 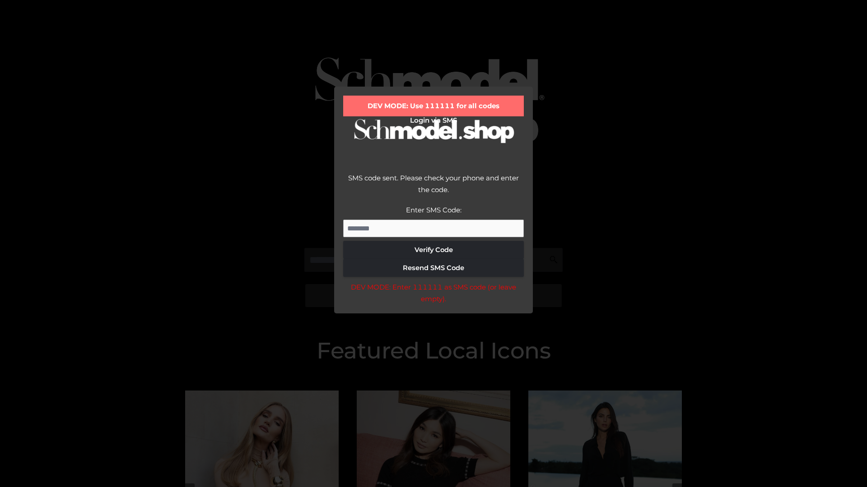 What do you see at coordinates (433, 121) in the screenshot?
I see `h2: Login via SMS` at bounding box center [433, 121].